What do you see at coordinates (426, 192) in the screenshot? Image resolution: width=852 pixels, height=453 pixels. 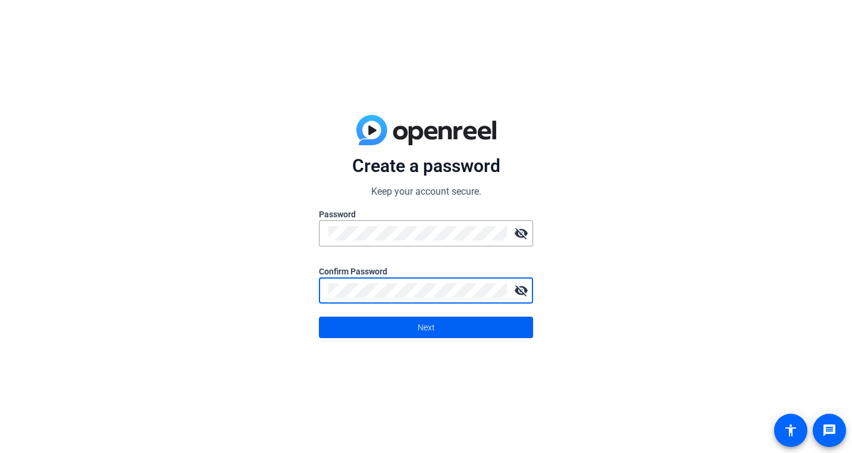 I see `p: Keep your account secure.` at bounding box center [426, 192].